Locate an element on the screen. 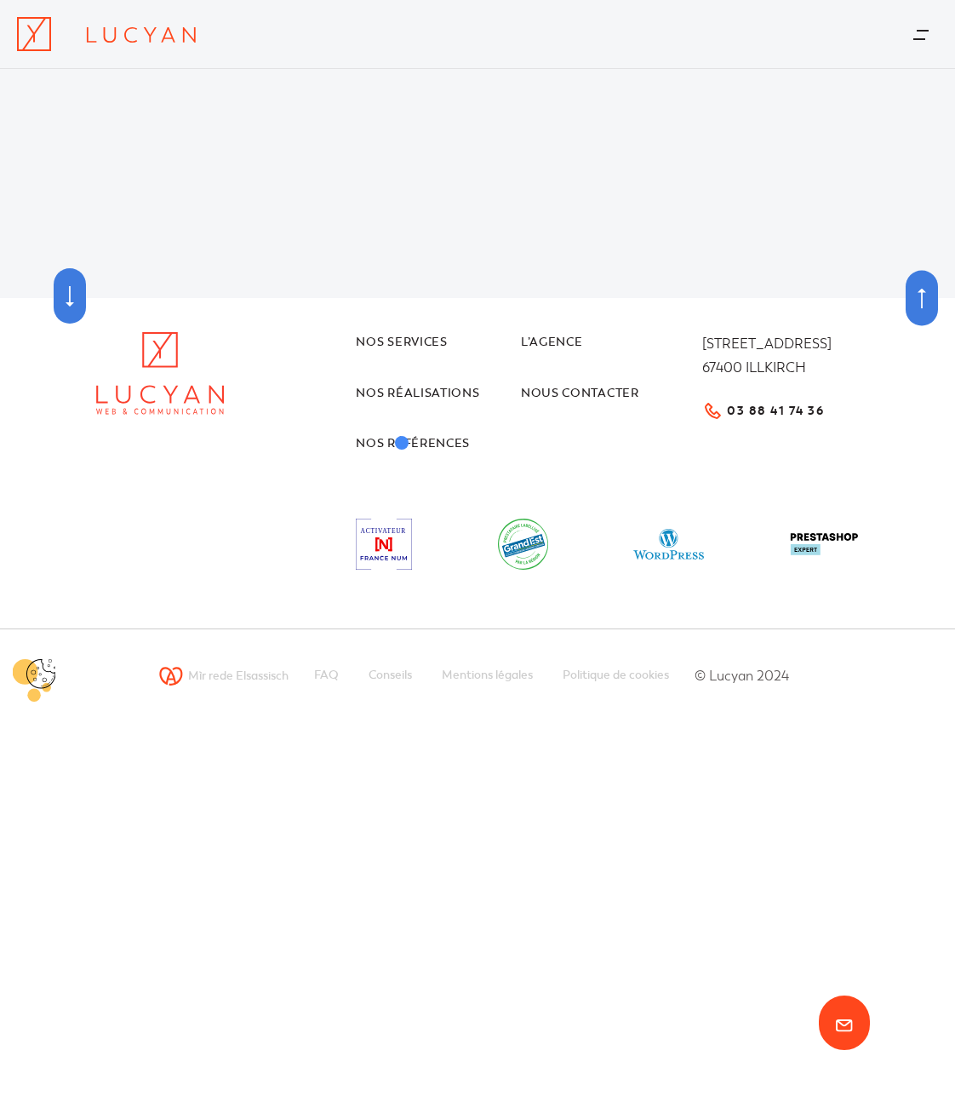 The height and width of the screenshot is (1102, 955). span: 03 88 41 74 36 is located at coordinates (776, 410).